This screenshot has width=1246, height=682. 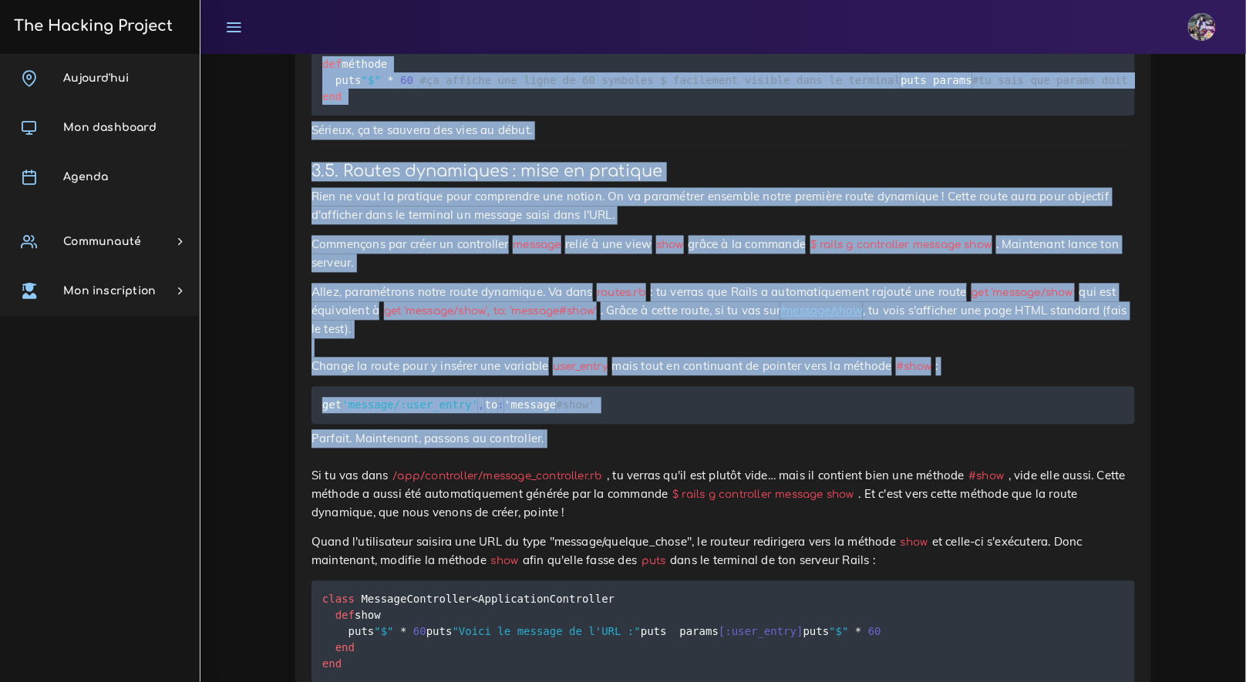 I want to click on span: Mon dashboard, so click(x=109, y=127).